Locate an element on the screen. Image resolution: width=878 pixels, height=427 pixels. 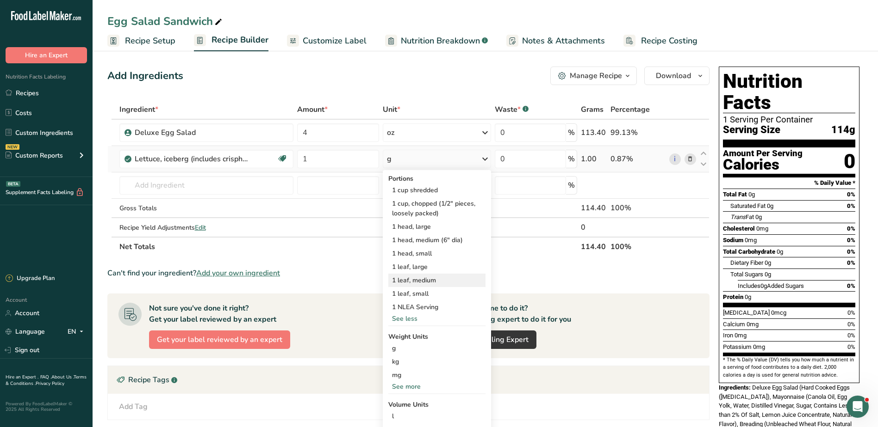
div: Portions is located at coordinates (437, 179).